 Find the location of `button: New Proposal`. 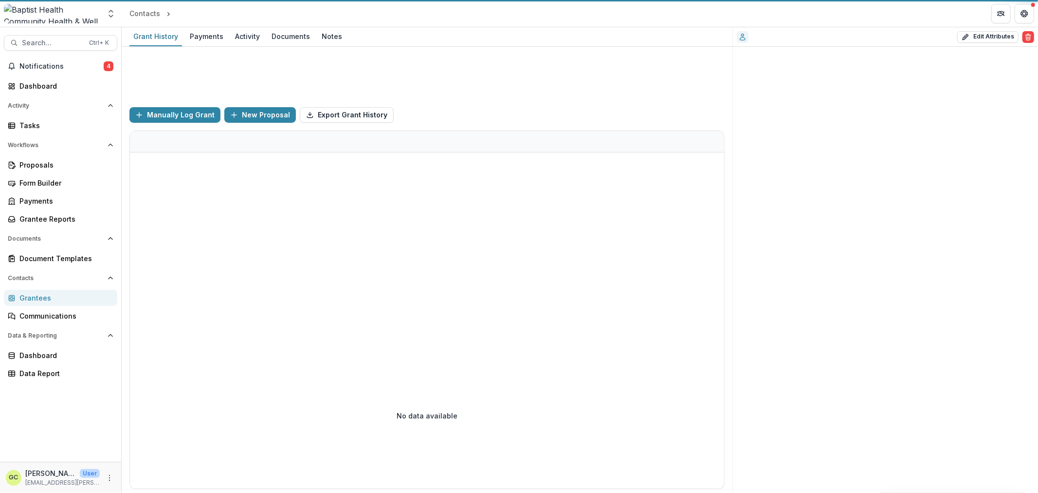

button: New Proposal is located at coordinates (260, 115).